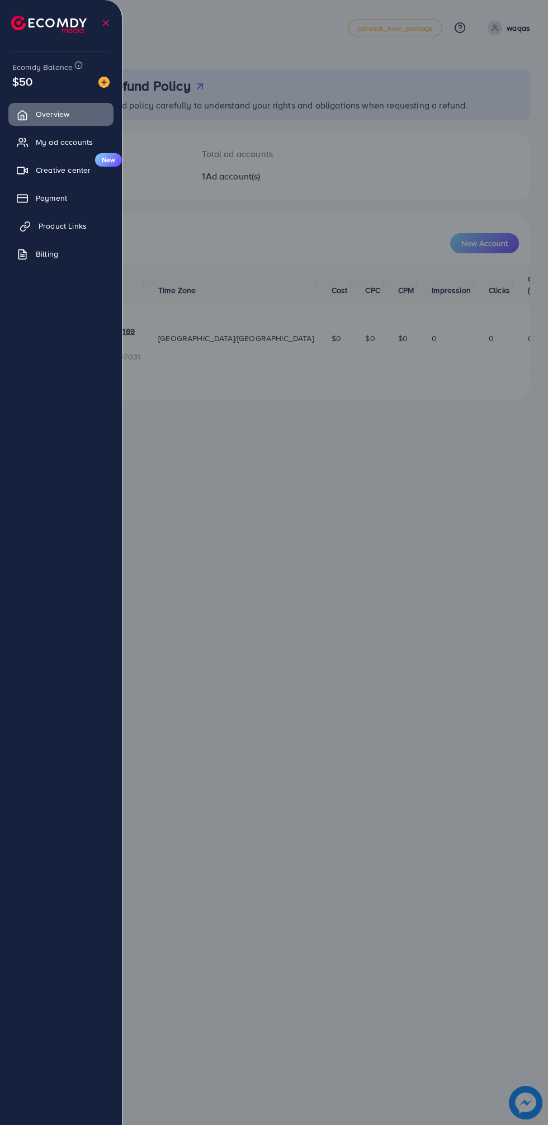 The width and height of the screenshot is (548, 1125). Describe the element at coordinates (64, 142) in the screenshot. I see `span: My ad accounts` at that location.